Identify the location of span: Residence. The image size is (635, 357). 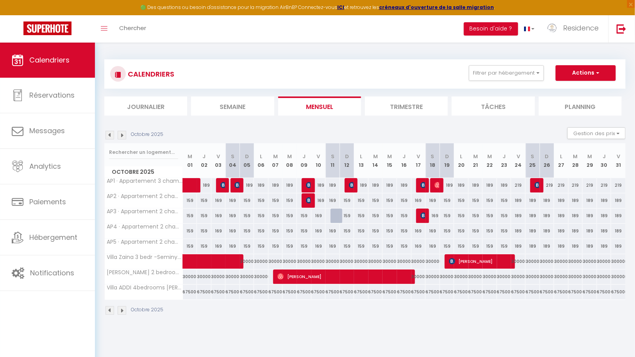
(580, 28).